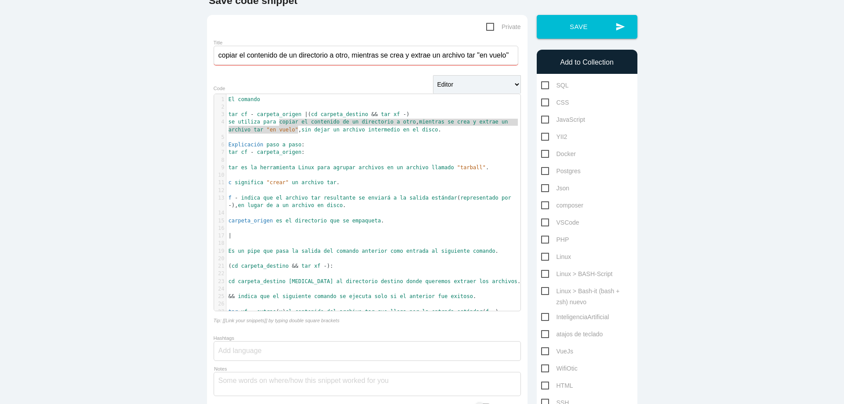 Image resolution: width=844 pixels, height=404 pixels. I want to click on span: extrae, so click(266, 312).